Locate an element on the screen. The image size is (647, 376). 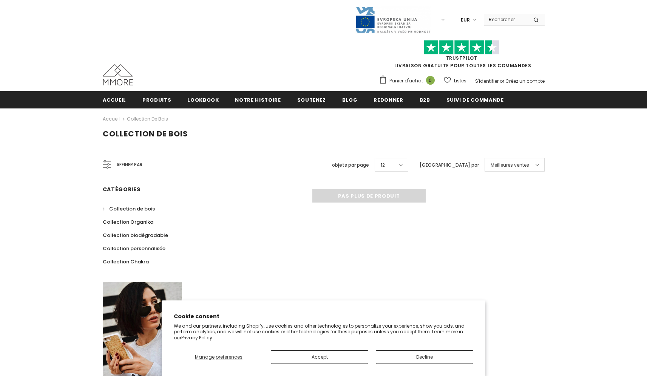
a: TrustPilot is located at coordinates (461, 58).